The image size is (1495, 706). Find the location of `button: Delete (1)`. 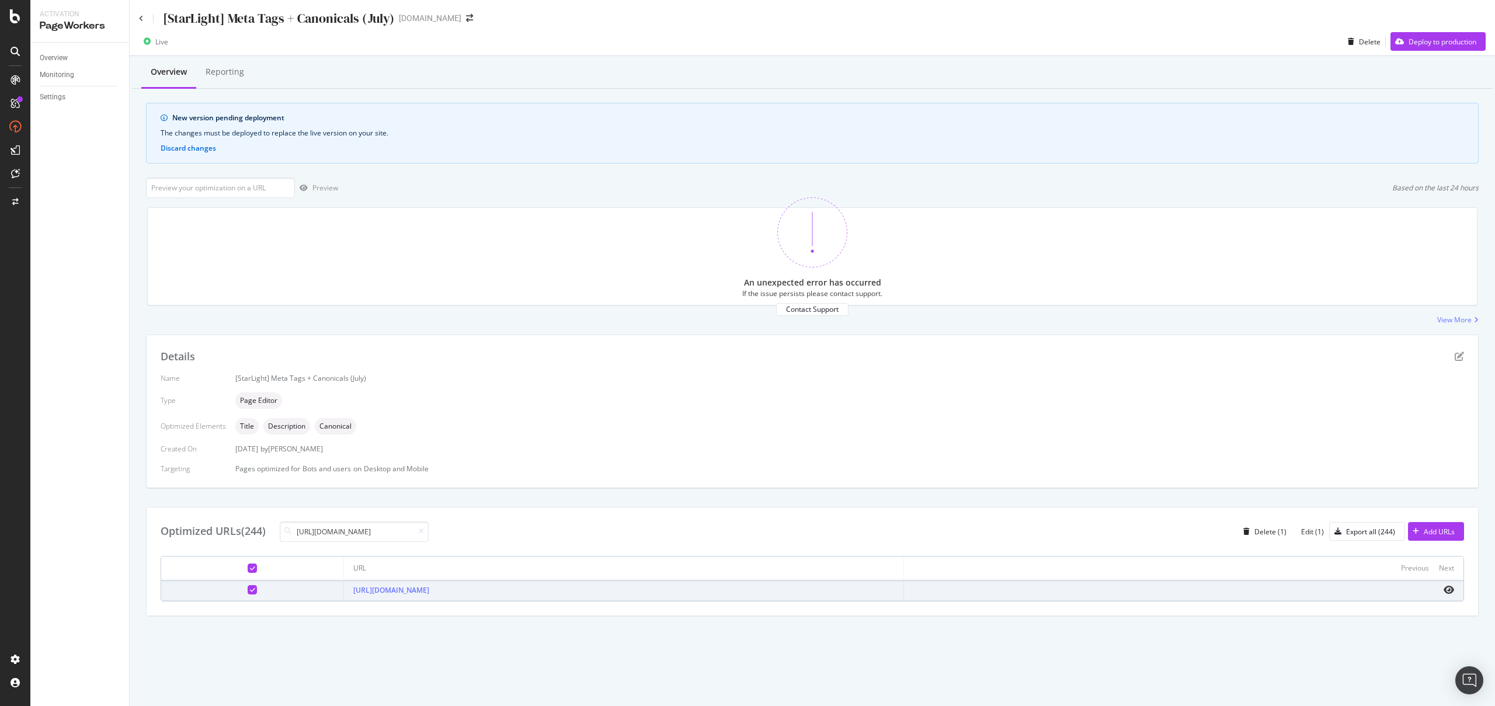

button: Delete (1) is located at coordinates (1263, 532).